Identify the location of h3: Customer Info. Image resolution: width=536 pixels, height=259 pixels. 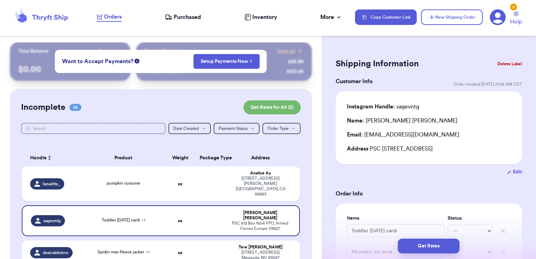
(354, 81).